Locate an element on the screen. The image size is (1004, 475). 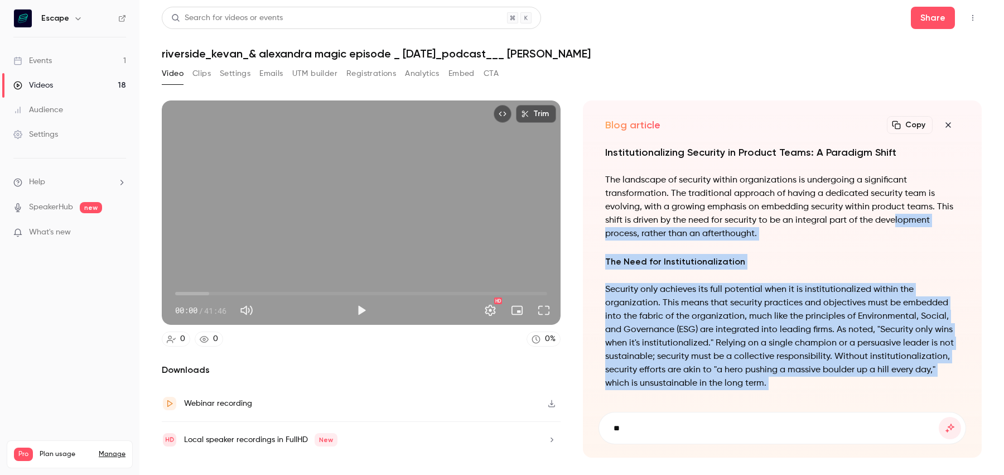
button: CTA is located at coordinates (491, 74).